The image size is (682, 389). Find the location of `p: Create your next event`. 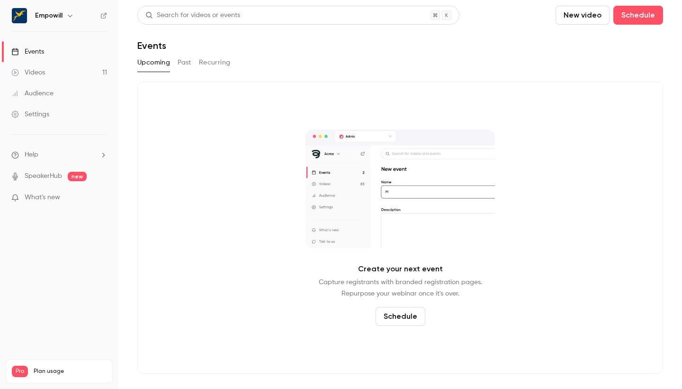

p: Create your next event is located at coordinates (400, 269).